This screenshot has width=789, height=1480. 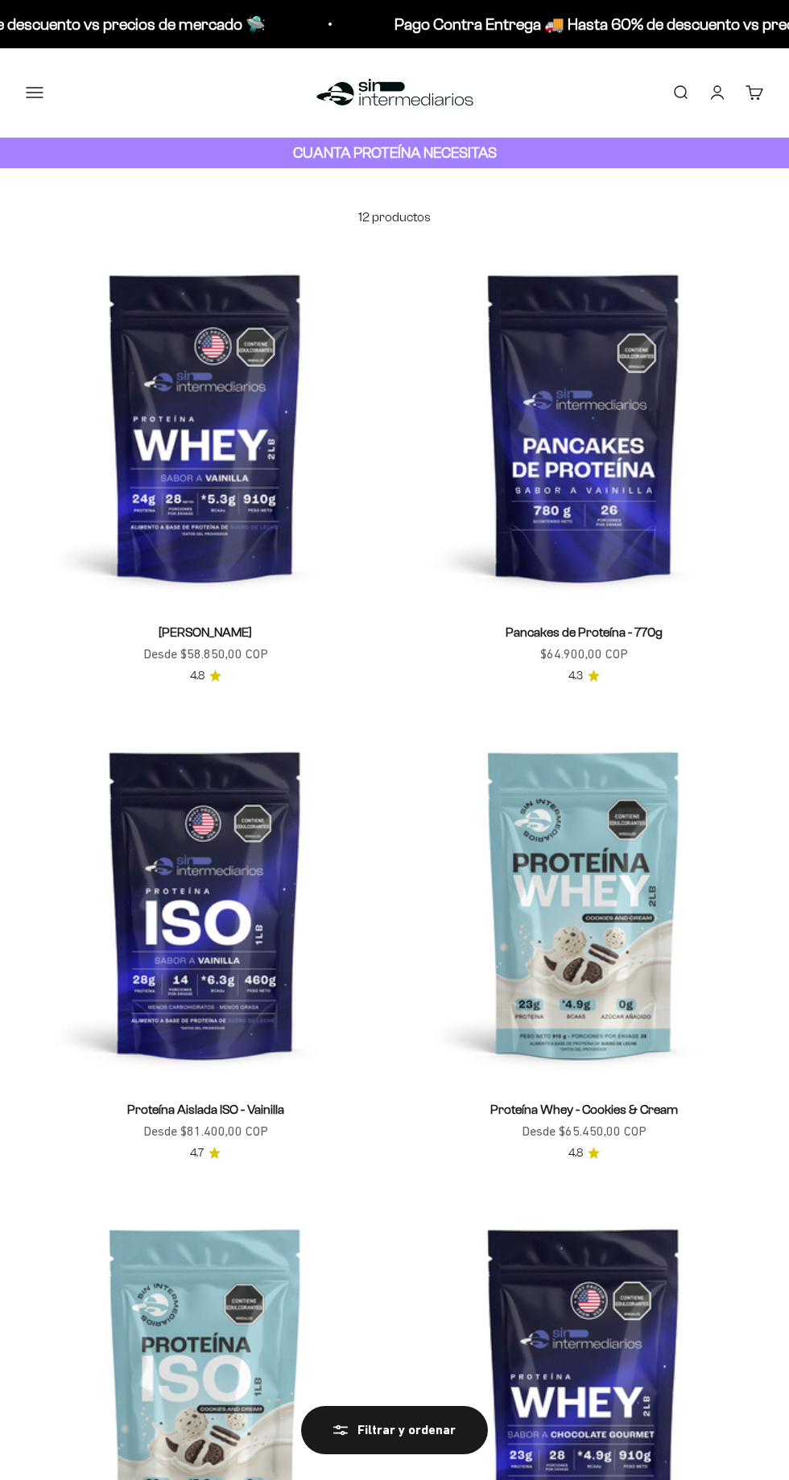 I want to click on a: Proteína Whey - Cookies & Cream, so click(x=583, y=1109).